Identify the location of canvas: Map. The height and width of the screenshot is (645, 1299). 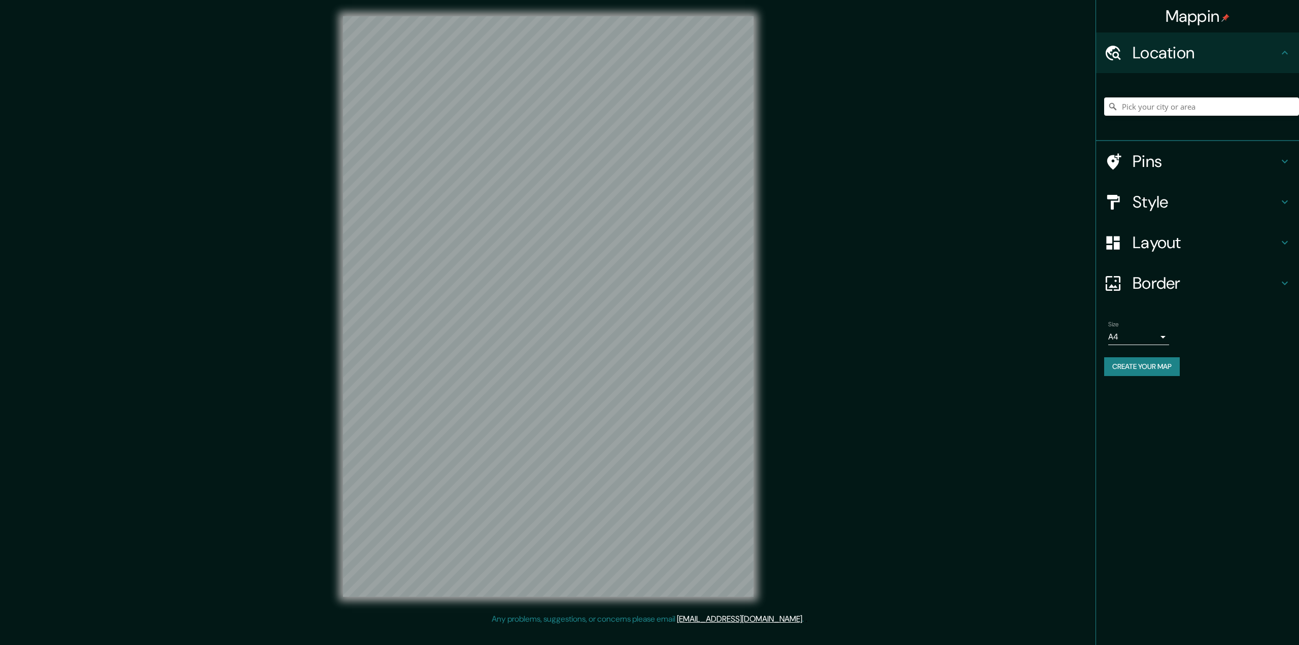
(548, 306).